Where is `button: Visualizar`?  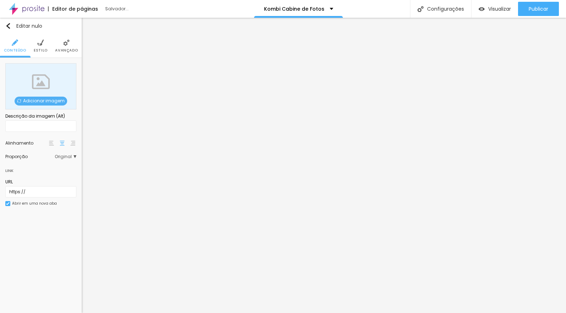
button: Visualizar is located at coordinates (495, 9).